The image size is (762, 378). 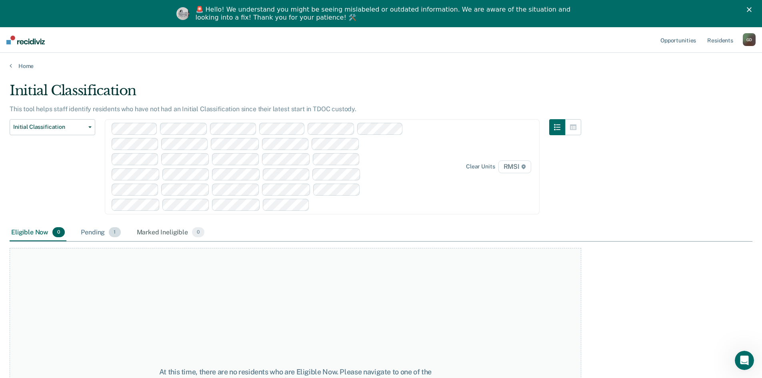 What do you see at coordinates (385, 14) in the screenshot?
I see `div: 🚨 Hello! We understand you might be seeing mislabeled or outdated information. We are aware of th...` at bounding box center [385, 14].